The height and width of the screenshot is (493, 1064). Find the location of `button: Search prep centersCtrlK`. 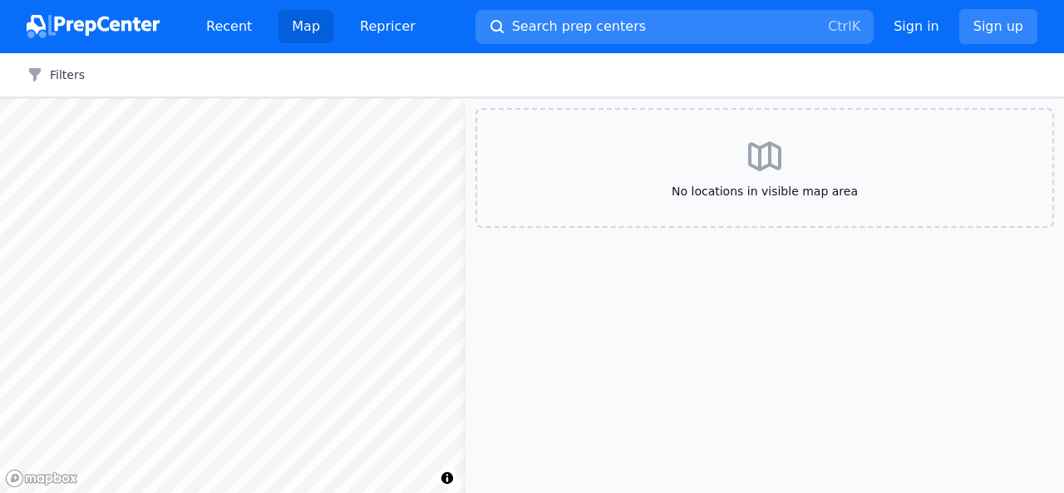

button: Search prep centersCtrlK is located at coordinates (674, 27).